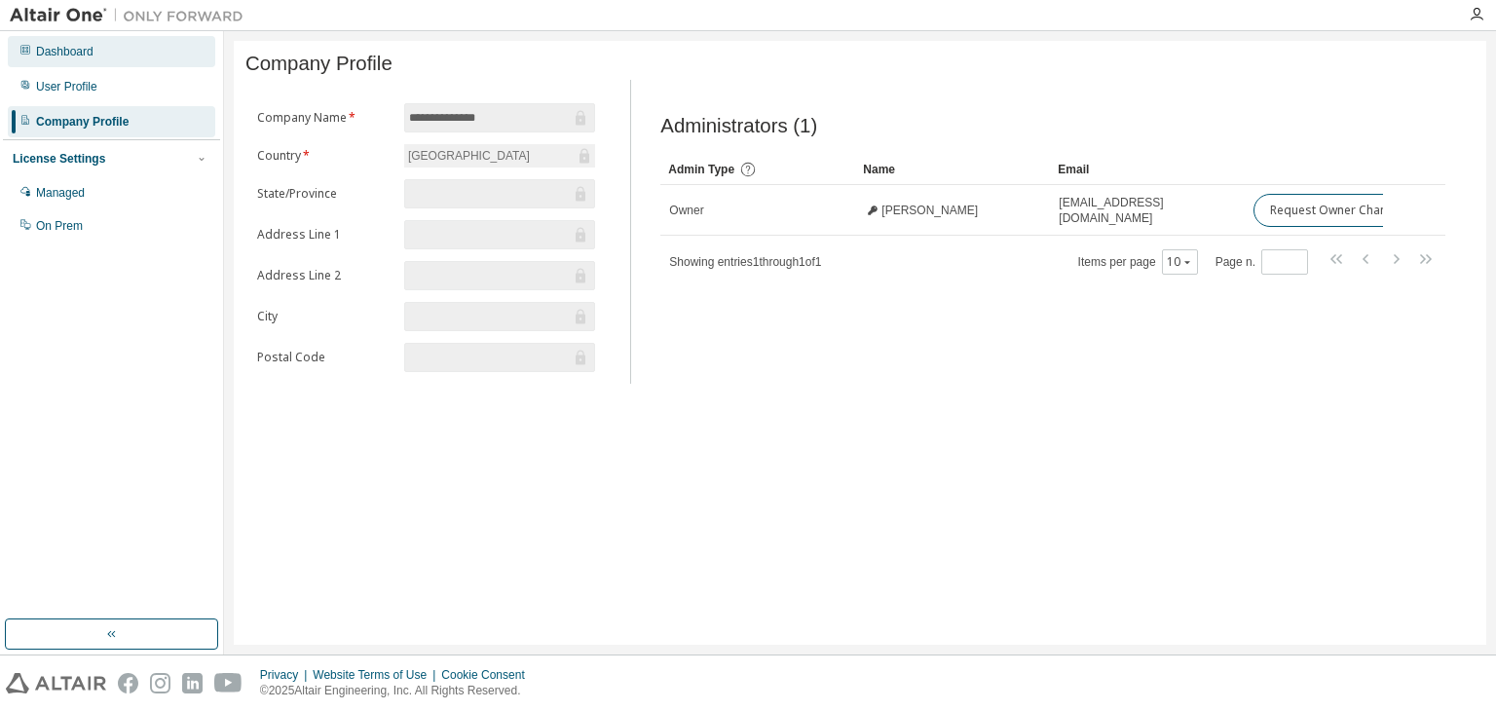 The height and width of the screenshot is (711, 1496). What do you see at coordinates (686, 210) in the screenshot?
I see `span: Owner` at bounding box center [686, 210].